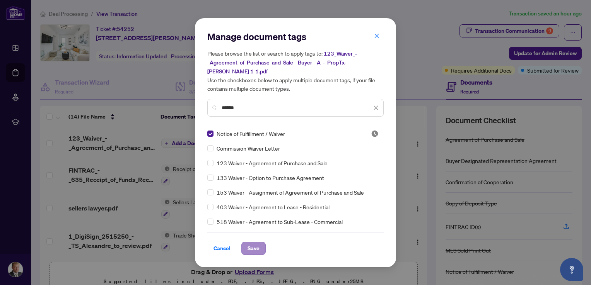  What do you see at coordinates (253, 249) in the screenshot?
I see `button: Save` at bounding box center [253, 249].